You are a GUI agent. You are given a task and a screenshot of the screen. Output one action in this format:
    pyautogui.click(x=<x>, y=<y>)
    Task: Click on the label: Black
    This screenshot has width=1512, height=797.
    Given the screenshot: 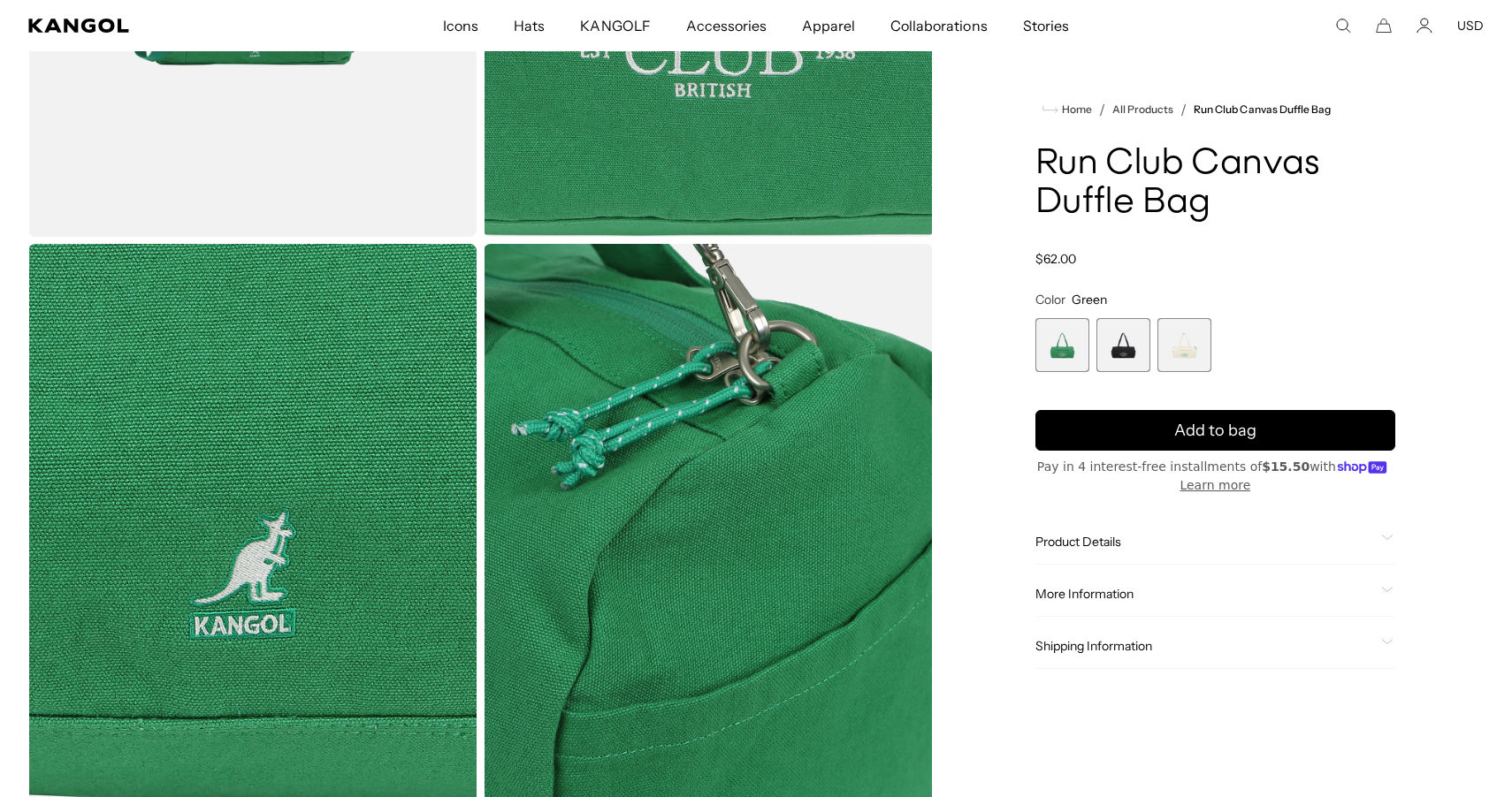 What is the action you would take?
    pyautogui.click(x=1123, y=345)
    